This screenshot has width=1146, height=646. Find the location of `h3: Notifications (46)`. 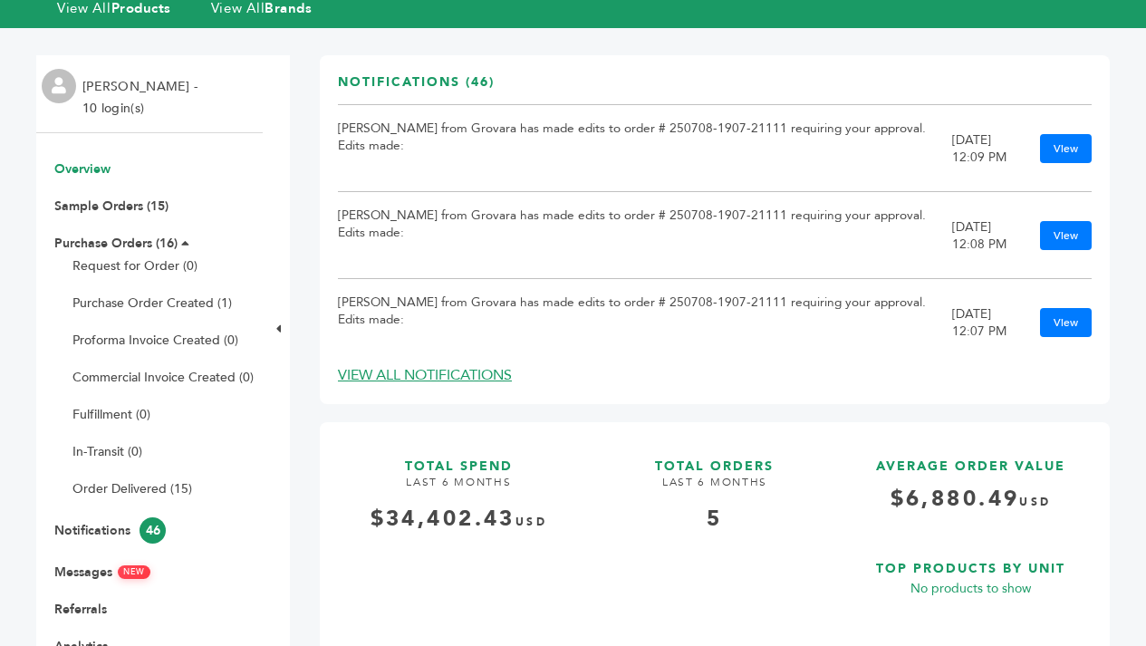

h3: Notifications (46) is located at coordinates (416, 89).